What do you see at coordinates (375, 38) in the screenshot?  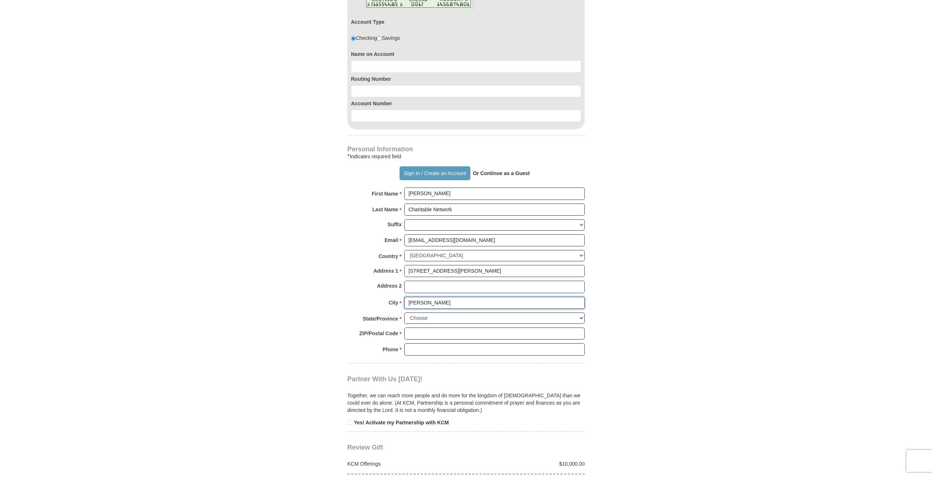 I see `div: Checking Savings` at bounding box center [375, 38].